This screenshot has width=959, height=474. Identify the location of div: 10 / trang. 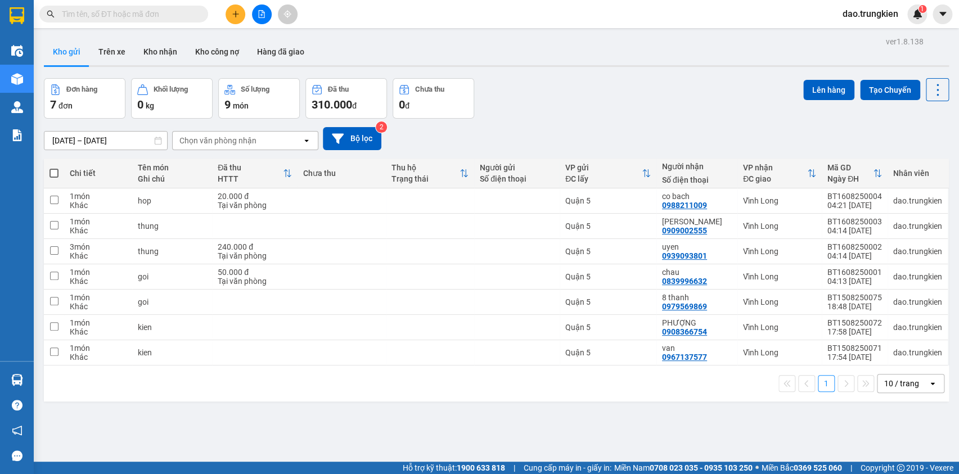
(901, 383).